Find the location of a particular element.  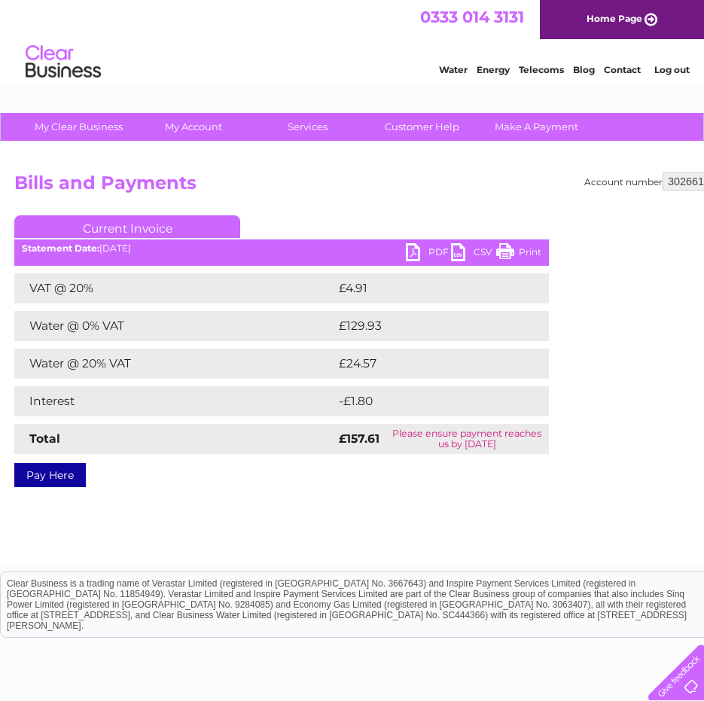

a: Make A Payment is located at coordinates (536, 126).